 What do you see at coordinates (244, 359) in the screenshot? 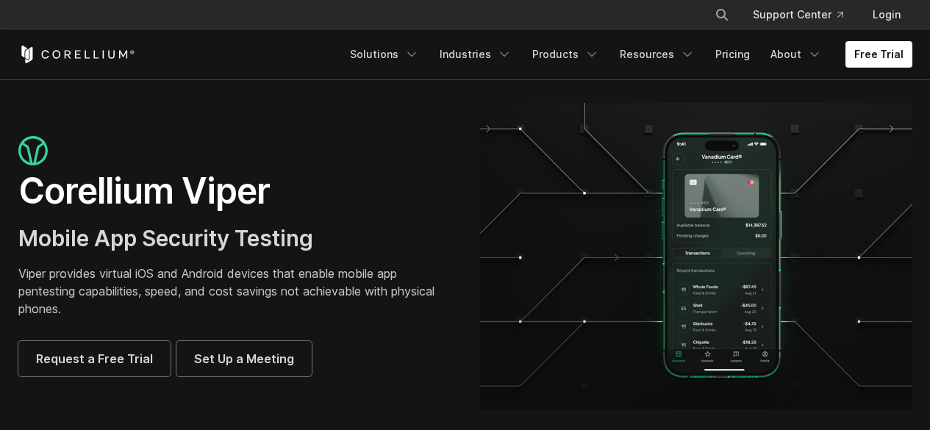
I see `a: Set Up a Meeting` at bounding box center [244, 359].